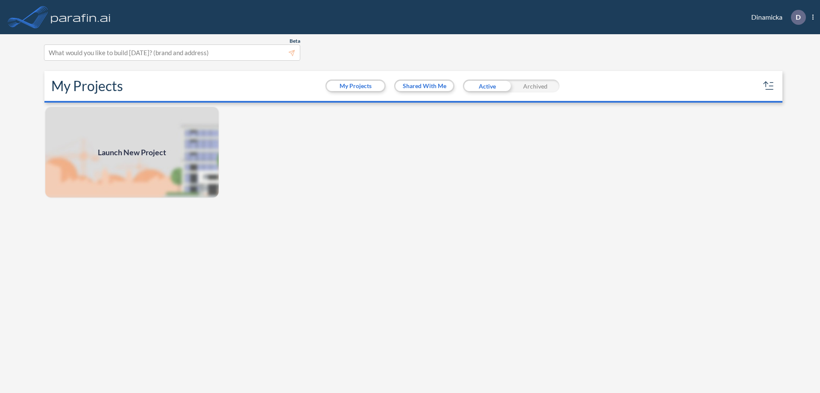  What do you see at coordinates (132, 152) in the screenshot?
I see `a: Launch New Project` at bounding box center [132, 152].